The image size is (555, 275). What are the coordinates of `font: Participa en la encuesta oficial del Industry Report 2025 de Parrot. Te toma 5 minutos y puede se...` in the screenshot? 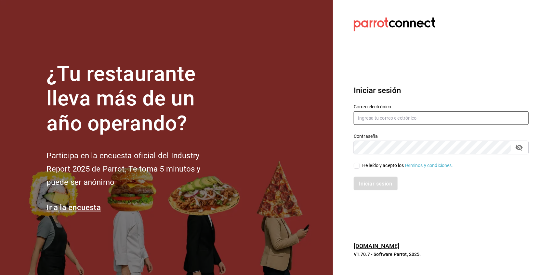 It's located at (123, 169).